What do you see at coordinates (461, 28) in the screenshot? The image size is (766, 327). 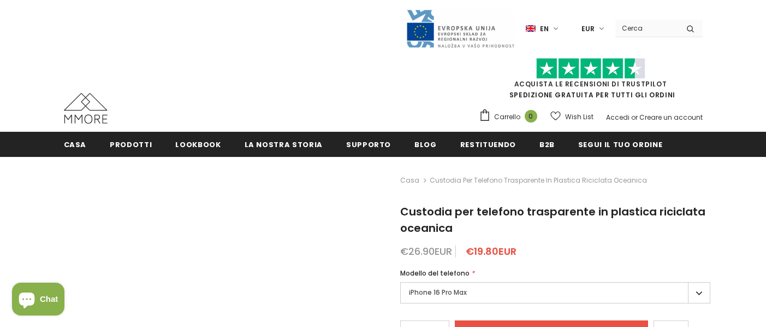 I see `img: Javni Razpis` at bounding box center [461, 28].